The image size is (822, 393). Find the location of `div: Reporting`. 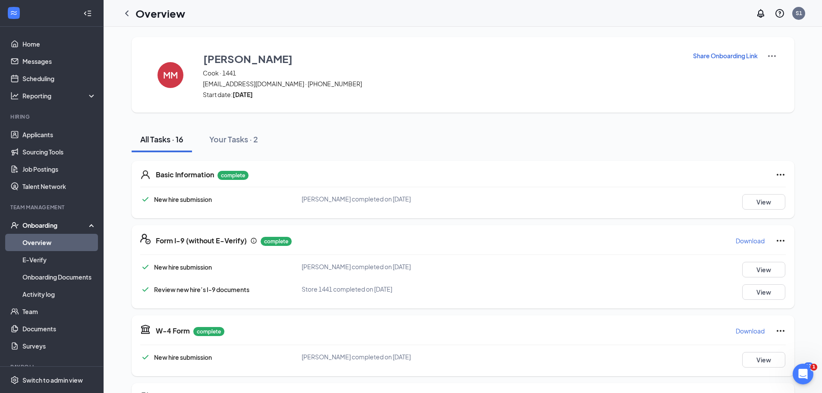

div: Reporting is located at coordinates (60, 96).